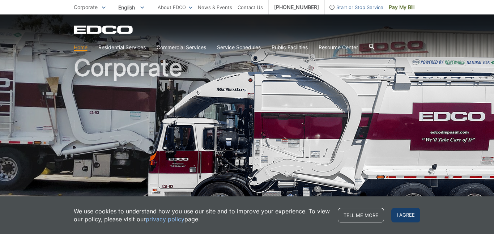 The height and width of the screenshot is (234, 494). Describe the element at coordinates (165, 219) in the screenshot. I see `a: privacy policy` at that location.